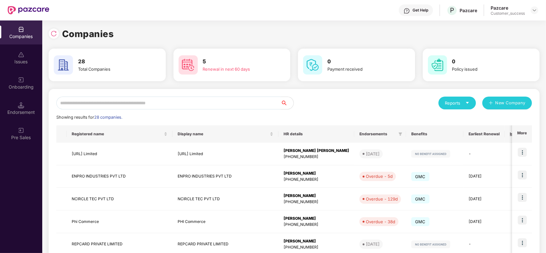 The width and height of the screenshot is (546, 253). What do you see at coordinates (237, 69) in the screenshot?
I see `div: Renewal in next 60 days` at bounding box center [237, 69].